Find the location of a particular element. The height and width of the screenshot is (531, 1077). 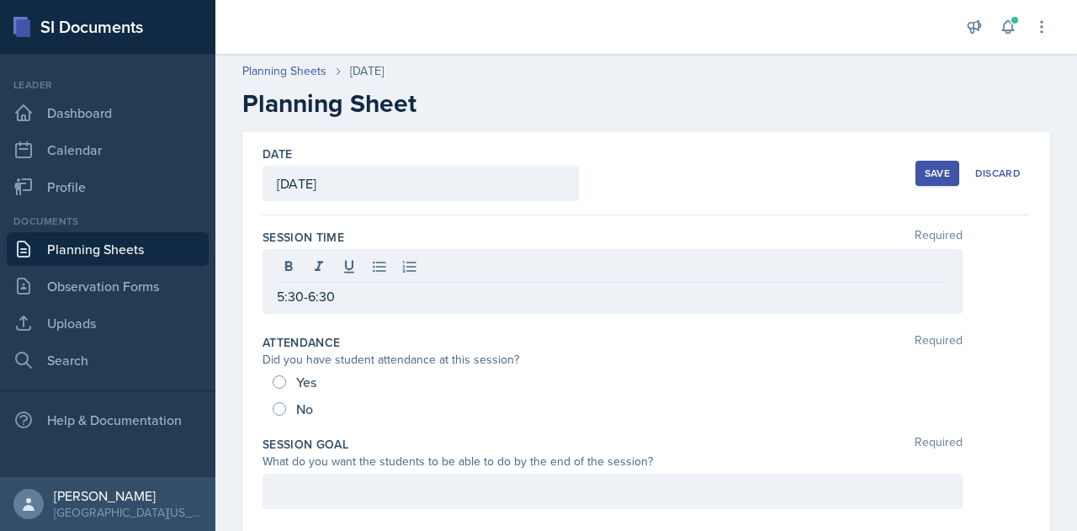

div: Leader is located at coordinates (108, 85).